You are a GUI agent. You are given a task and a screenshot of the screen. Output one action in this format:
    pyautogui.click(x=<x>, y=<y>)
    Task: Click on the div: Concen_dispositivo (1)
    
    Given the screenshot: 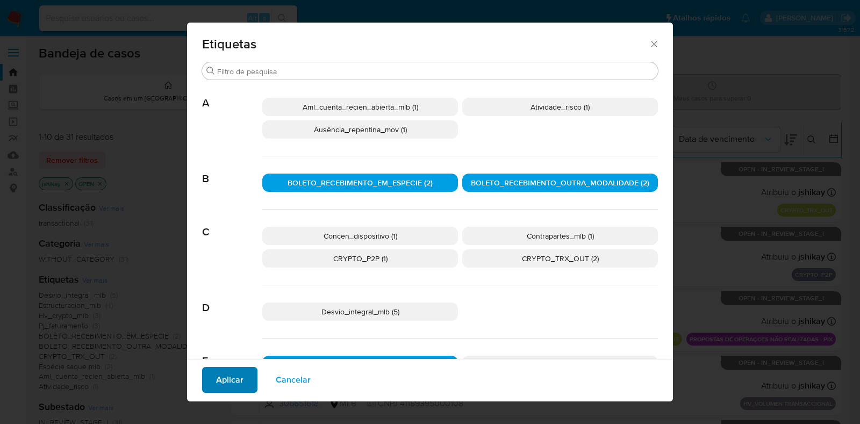 What is the action you would take?
    pyautogui.click(x=360, y=236)
    